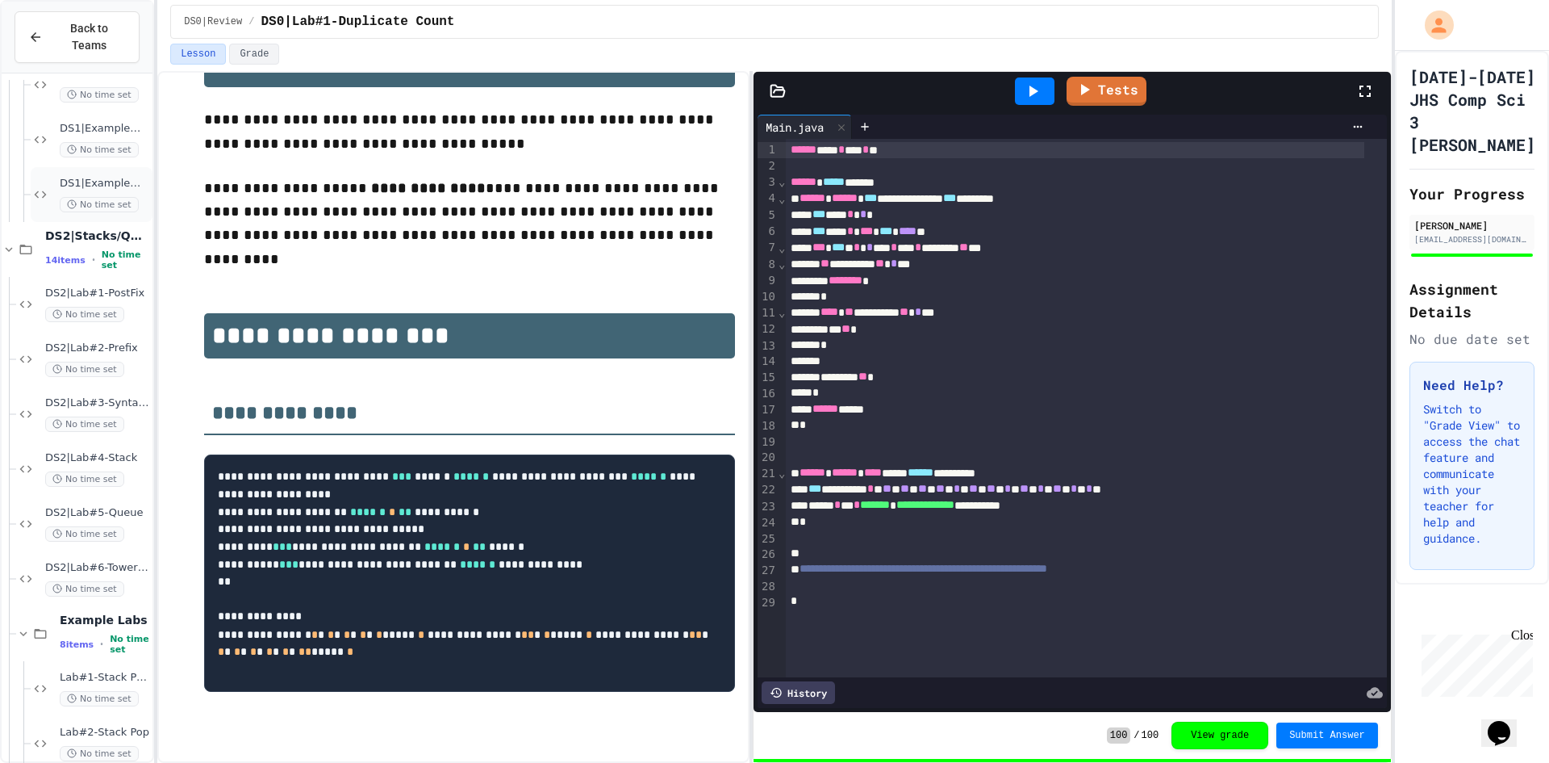 The width and height of the screenshot is (1549, 763). I want to click on div: 26, so click(767, 554).